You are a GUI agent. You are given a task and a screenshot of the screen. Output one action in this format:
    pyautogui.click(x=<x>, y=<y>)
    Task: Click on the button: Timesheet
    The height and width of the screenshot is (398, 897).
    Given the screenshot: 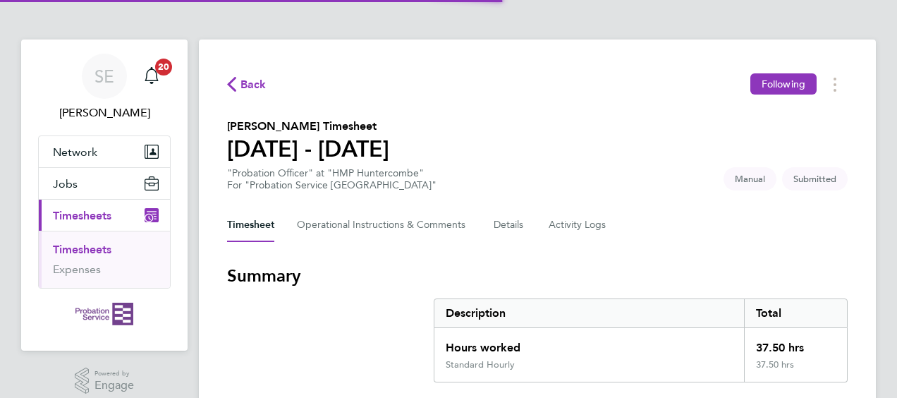 What is the action you would take?
    pyautogui.click(x=250, y=225)
    